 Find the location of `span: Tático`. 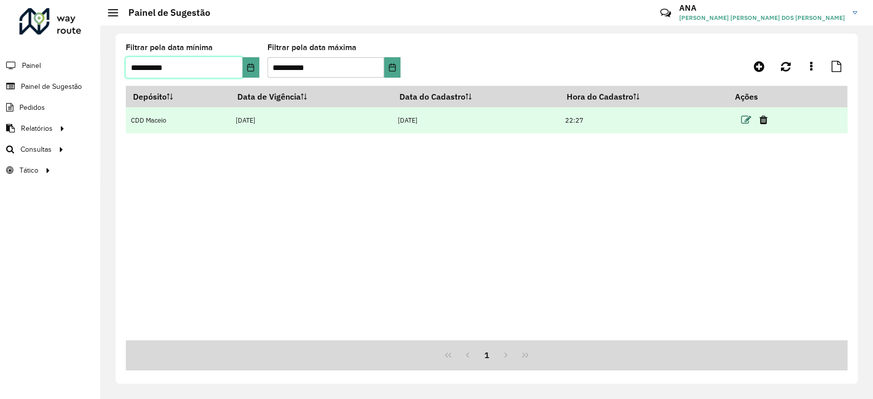

span: Tático is located at coordinates (29, 170).